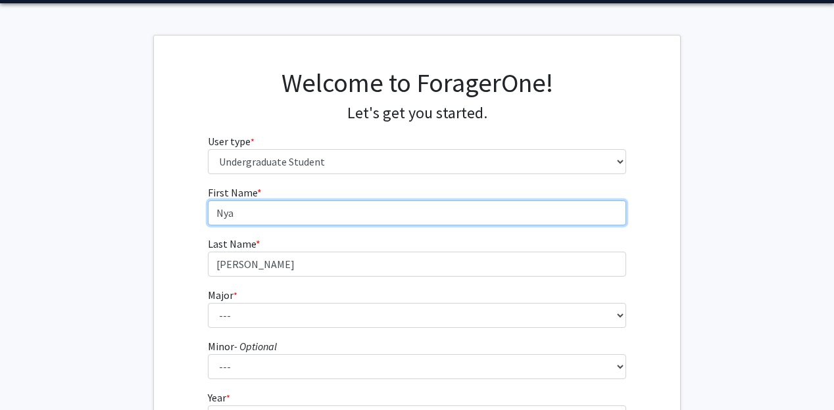 This screenshot has height=410, width=834. What do you see at coordinates (231, 141) in the screenshot?
I see `label: User type` at bounding box center [231, 141].